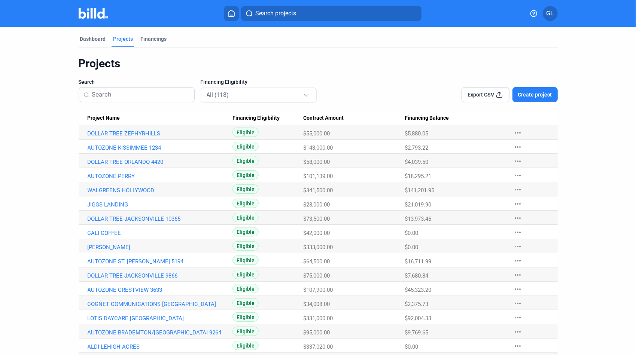  Describe the element at coordinates (418, 205) in the screenshot. I see `span: $21,019.90` at that location.